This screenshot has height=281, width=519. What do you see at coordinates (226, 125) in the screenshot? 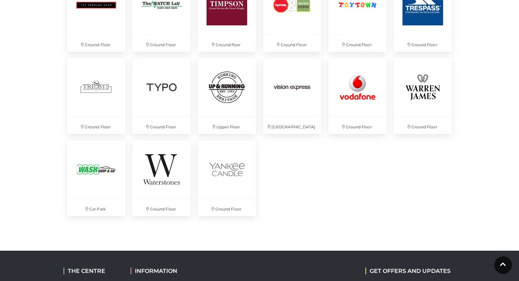
I see `p: Upper Floor` at bounding box center [226, 125].